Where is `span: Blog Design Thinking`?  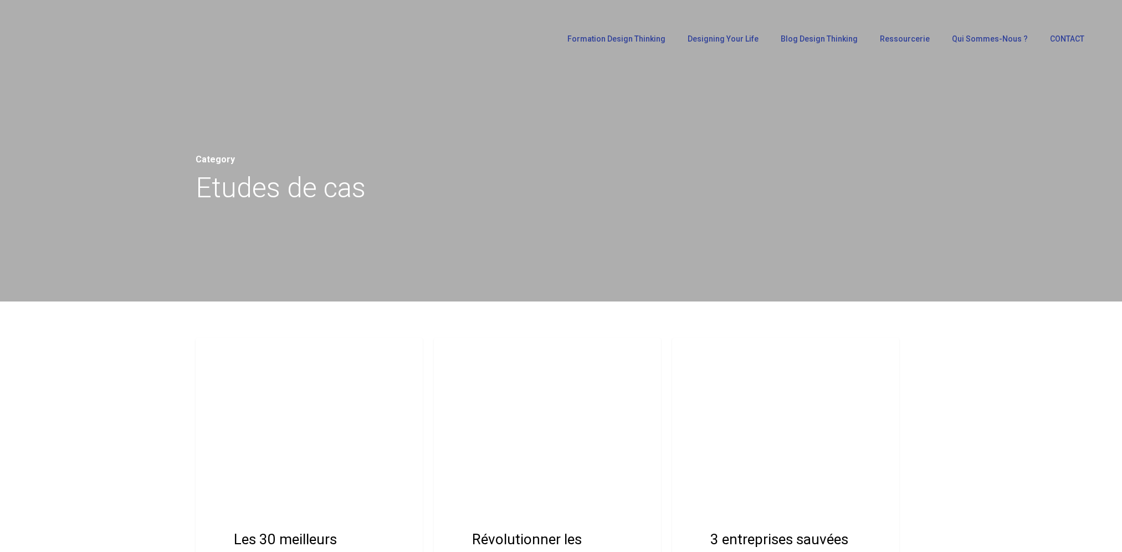 span: Blog Design Thinking is located at coordinates (819, 39).